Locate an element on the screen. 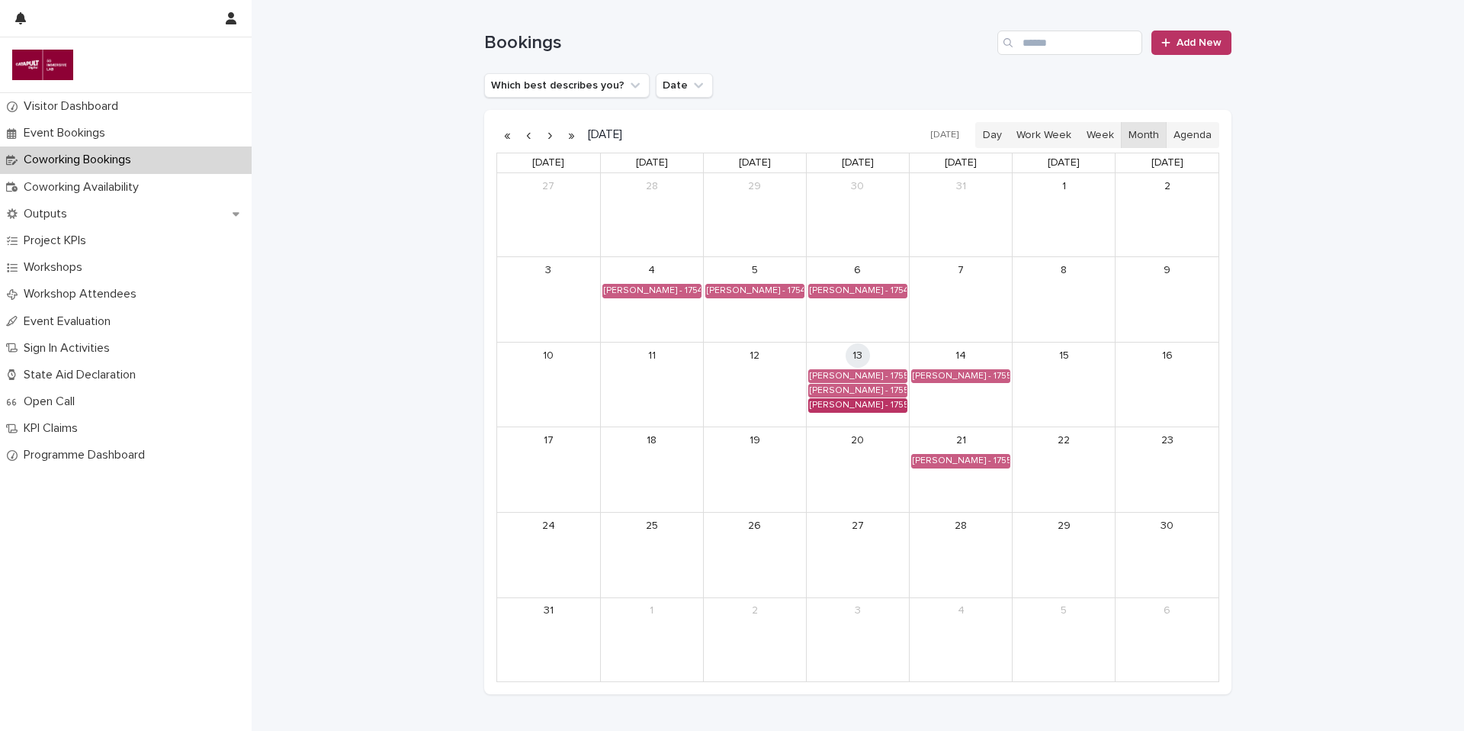  a: Wednesday is located at coordinates (858, 162).